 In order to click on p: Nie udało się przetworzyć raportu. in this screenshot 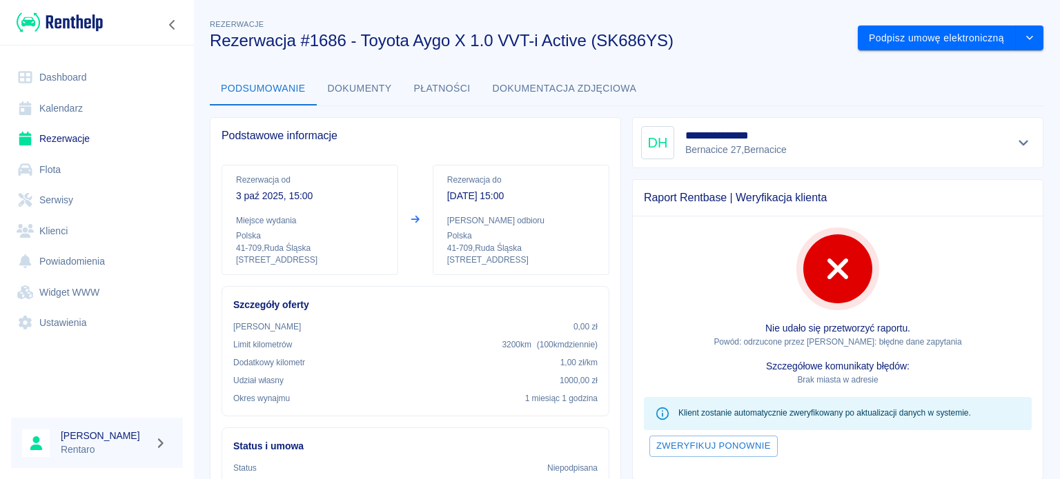, I will do `click(838, 328)`.